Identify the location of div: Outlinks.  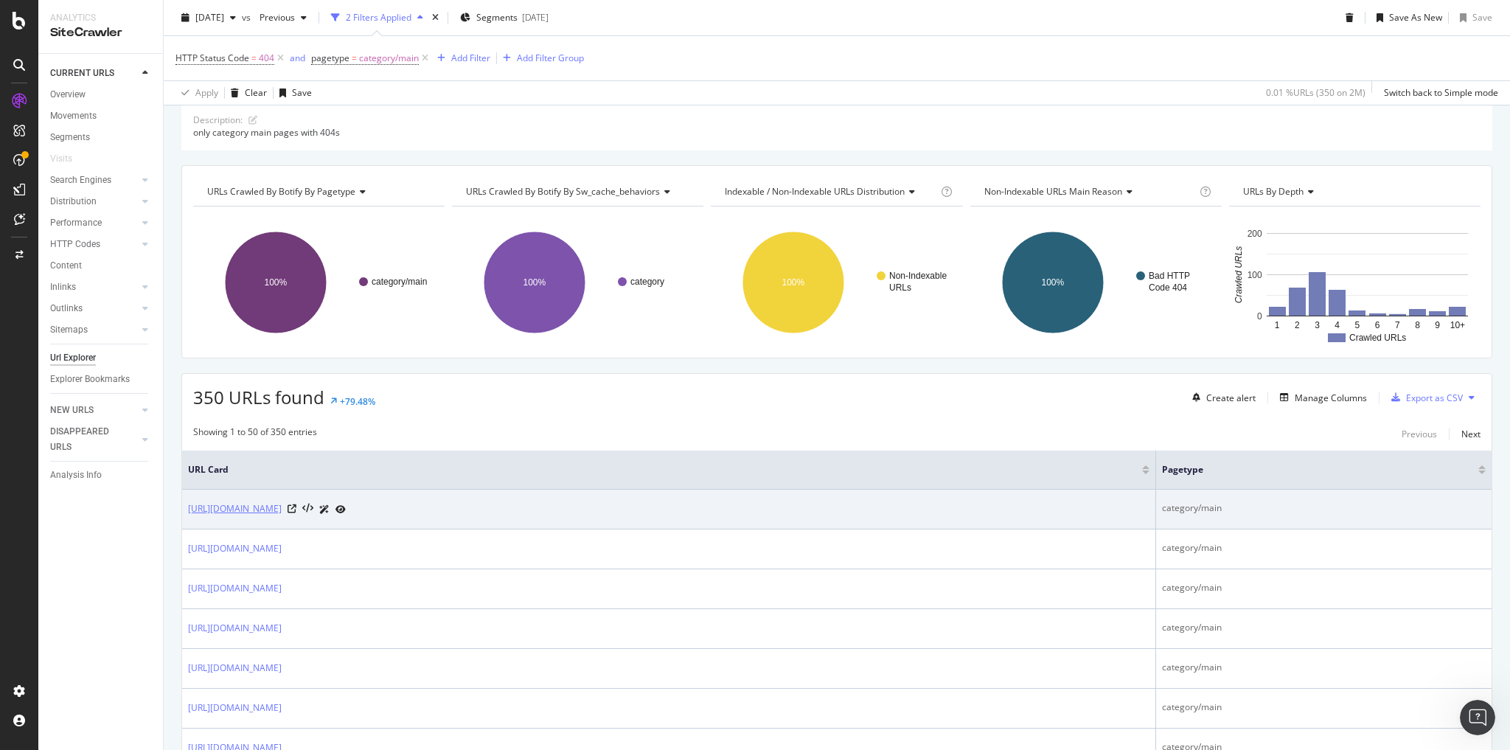
(66, 308).